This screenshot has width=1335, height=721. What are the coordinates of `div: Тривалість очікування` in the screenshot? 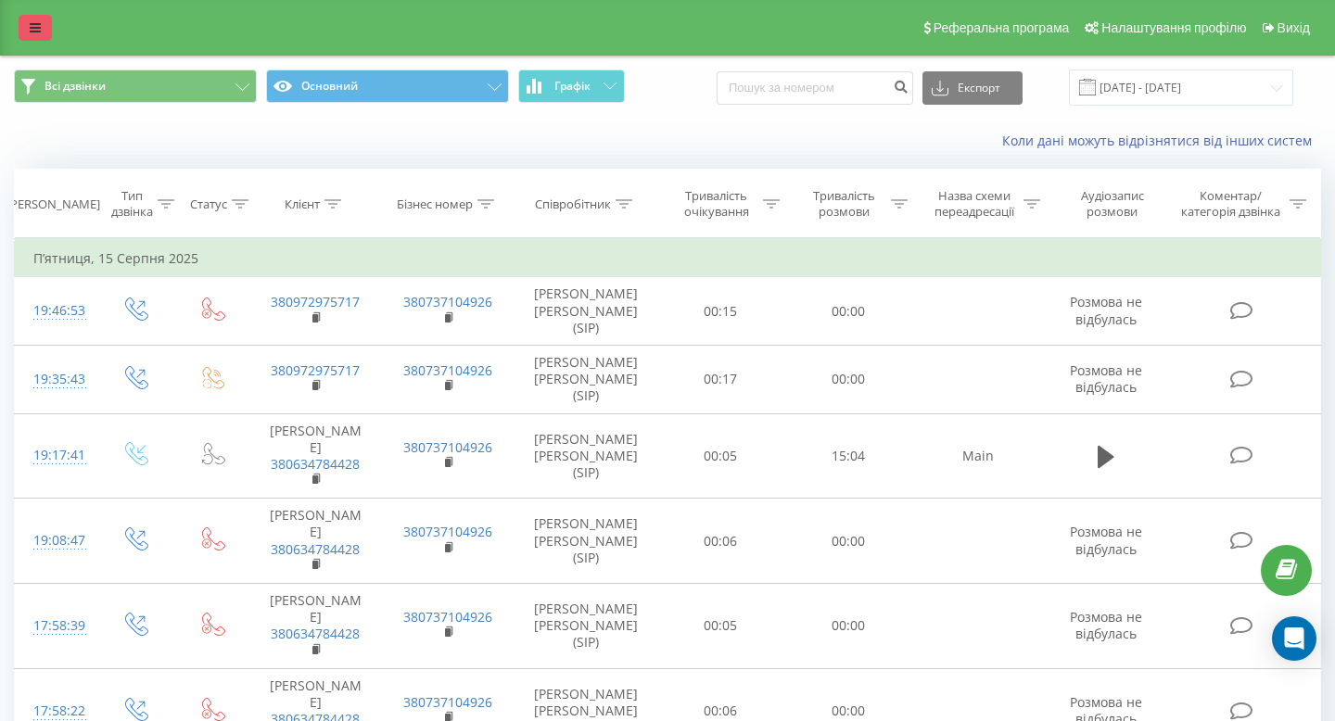 It's located at (717, 204).